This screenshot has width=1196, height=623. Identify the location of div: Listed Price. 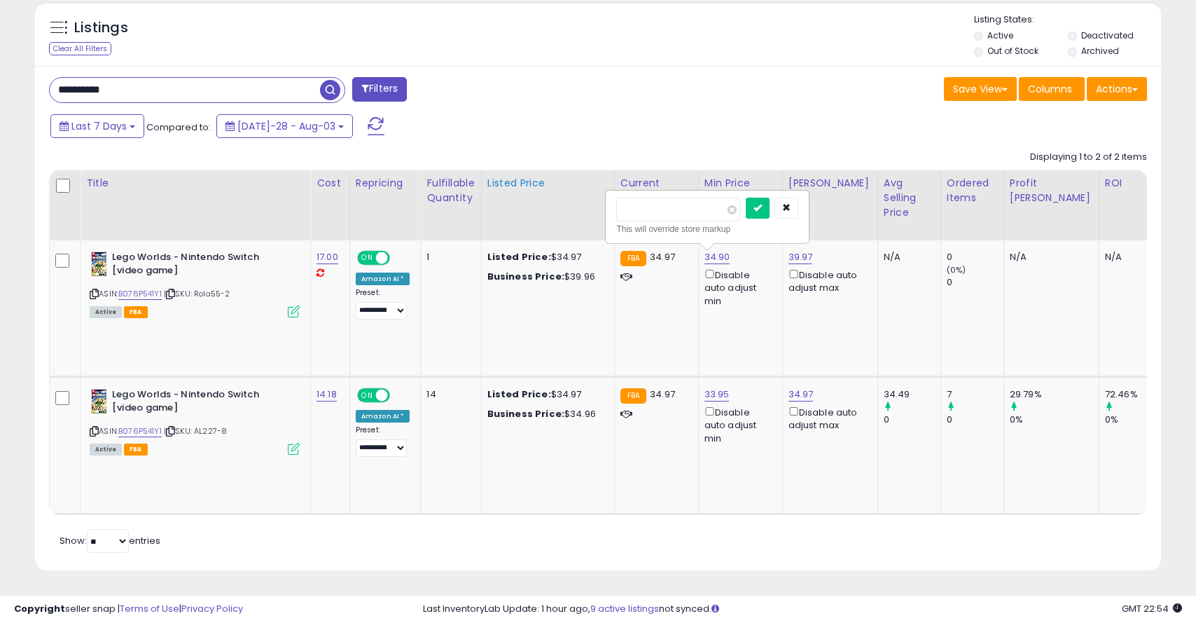
(548, 183).